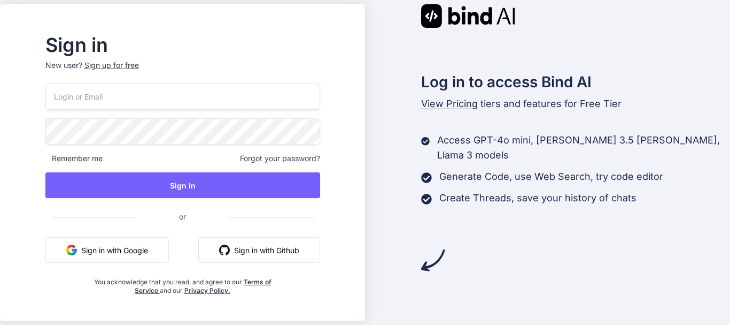 The image size is (730, 325). Describe the element at coordinates (450, 103) in the screenshot. I see `span: View Pricing` at that location.